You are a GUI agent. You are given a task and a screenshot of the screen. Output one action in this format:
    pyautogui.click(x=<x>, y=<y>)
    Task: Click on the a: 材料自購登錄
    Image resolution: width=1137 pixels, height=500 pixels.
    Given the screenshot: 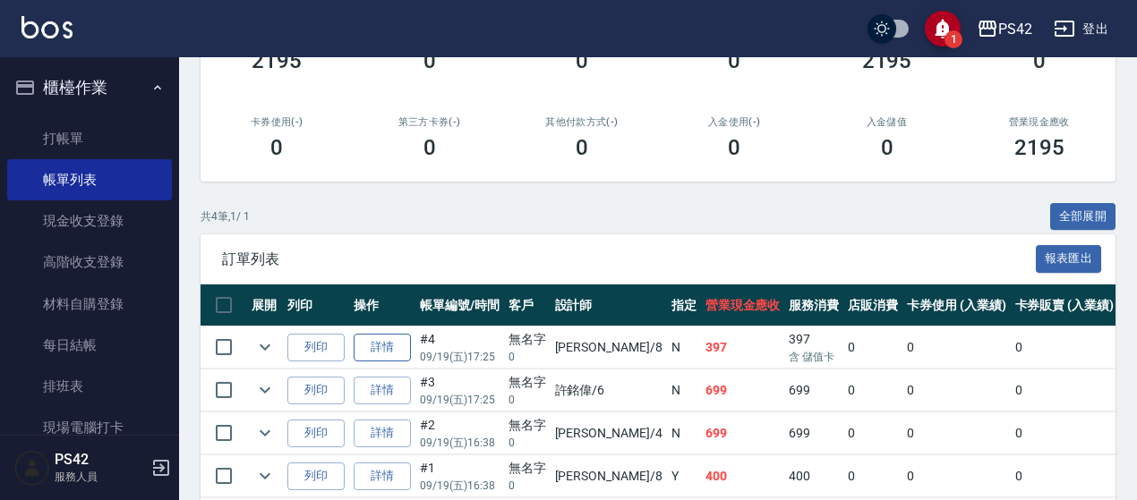 What is the action you would take?
    pyautogui.click(x=89, y=304)
    